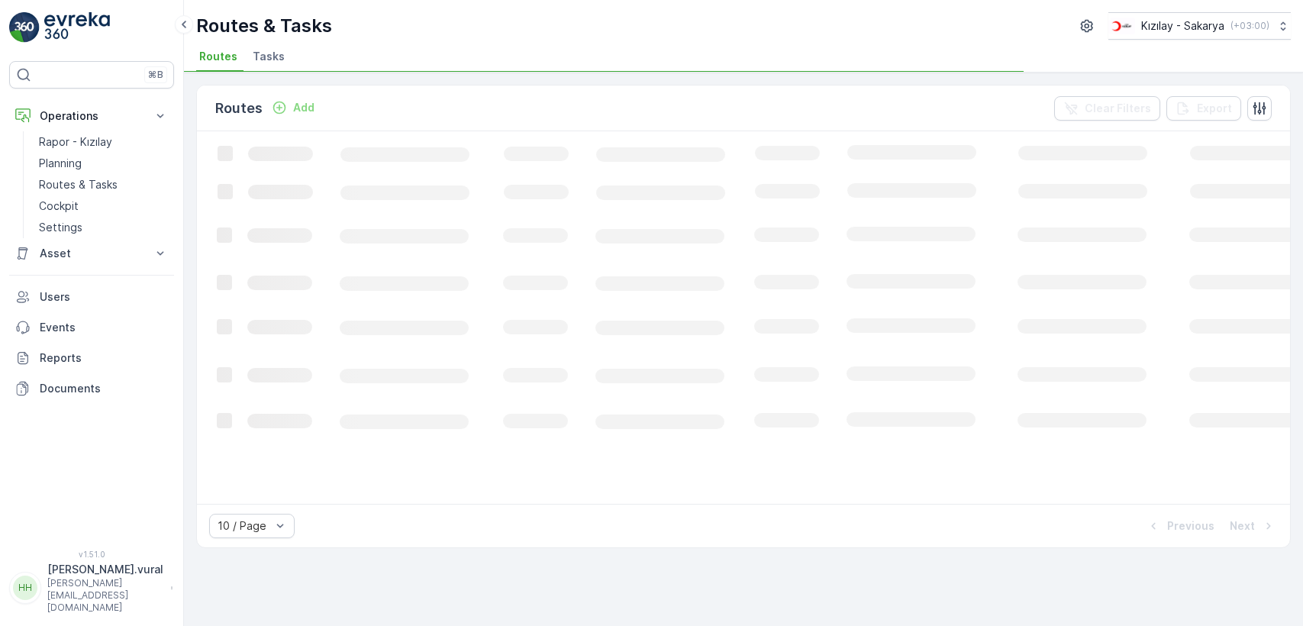  Describe the element at coordinates (103, 227) in the screenshot. I see `a: Settings` at that location.